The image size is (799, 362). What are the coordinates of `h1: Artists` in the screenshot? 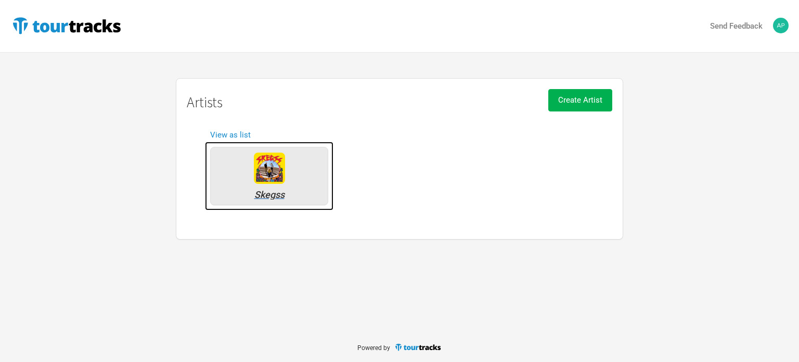 It's located at (400, 102).